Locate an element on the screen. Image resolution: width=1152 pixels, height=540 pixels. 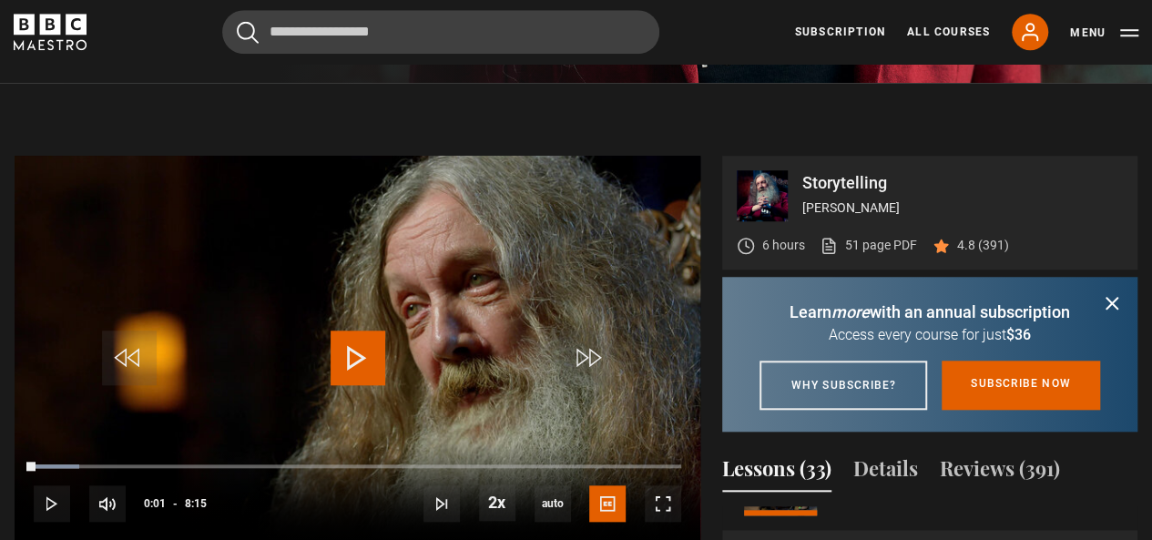
svg: BBC Maestro is located at coordinates (50, 32).